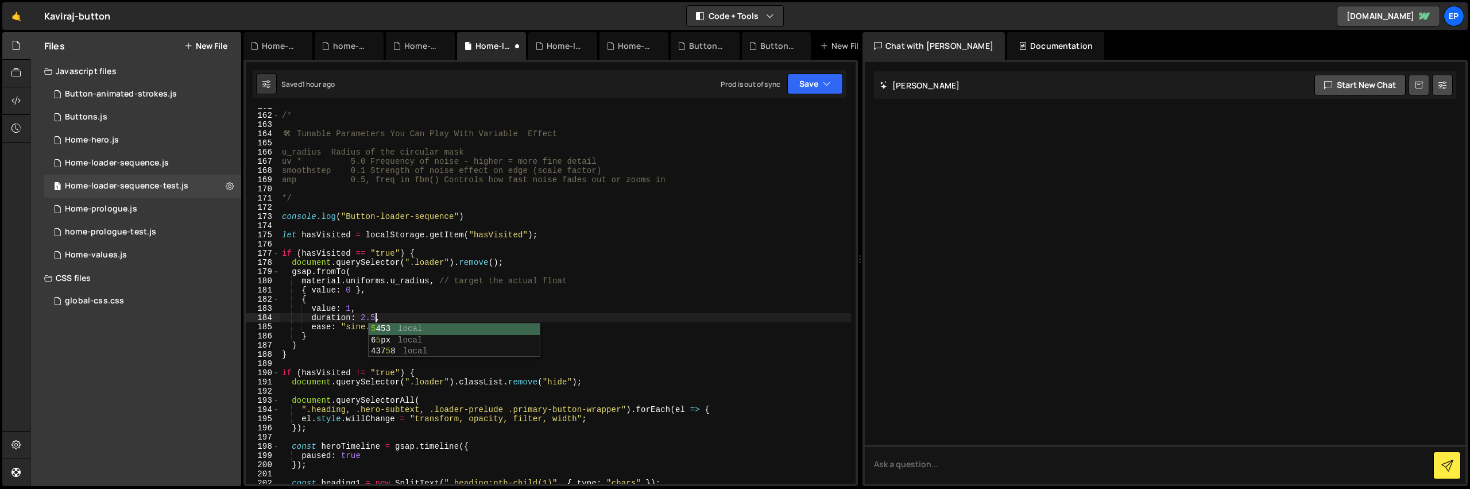  Describe the element at coordinates (308, 84) in the screenshot. I see `div: Saved` at that location.